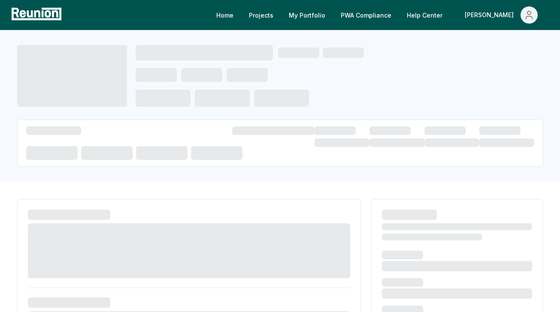 This screenshot has width=560, height=312. What do you see at coordinates (225, 15) in the screenshot?
I see `a: Home` at bounding box center [225, 15].